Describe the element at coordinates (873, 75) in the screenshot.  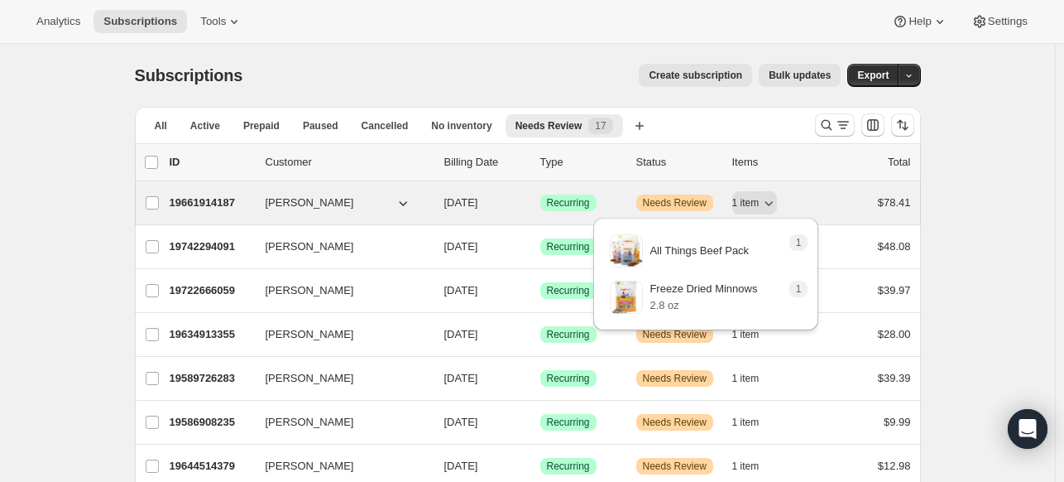
I see `button: Export` at that location.